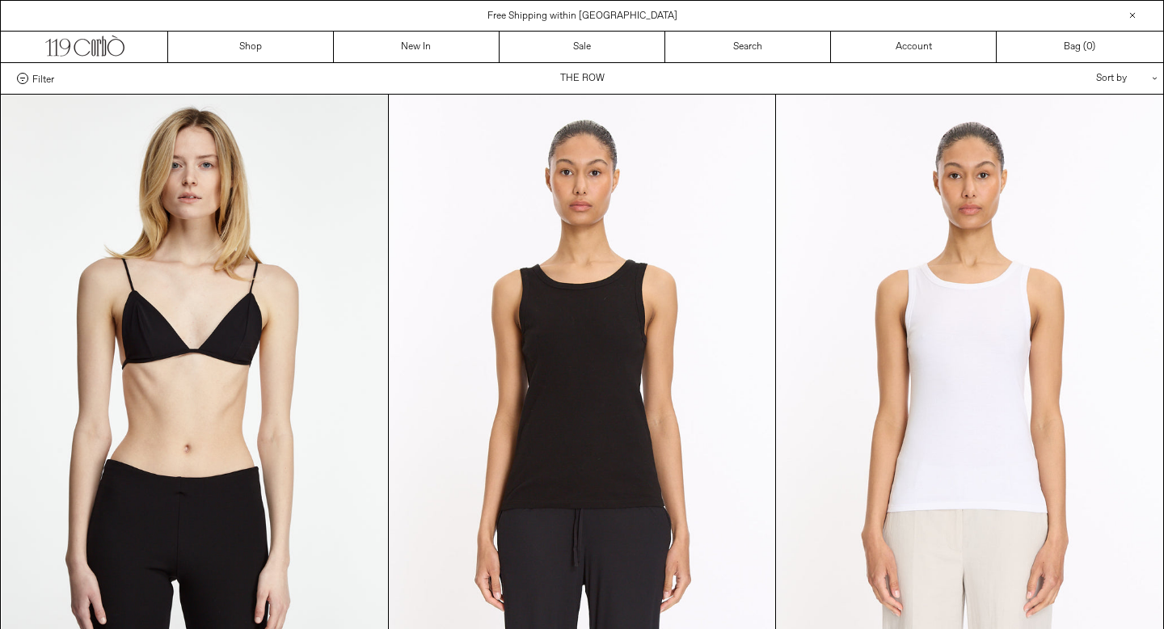 This screenshot has width=1164, height=629. What do you see at coordinates (1079, 47) in the screenshot?
I see `a: Bag ()` at bounding box center [1079, 47].